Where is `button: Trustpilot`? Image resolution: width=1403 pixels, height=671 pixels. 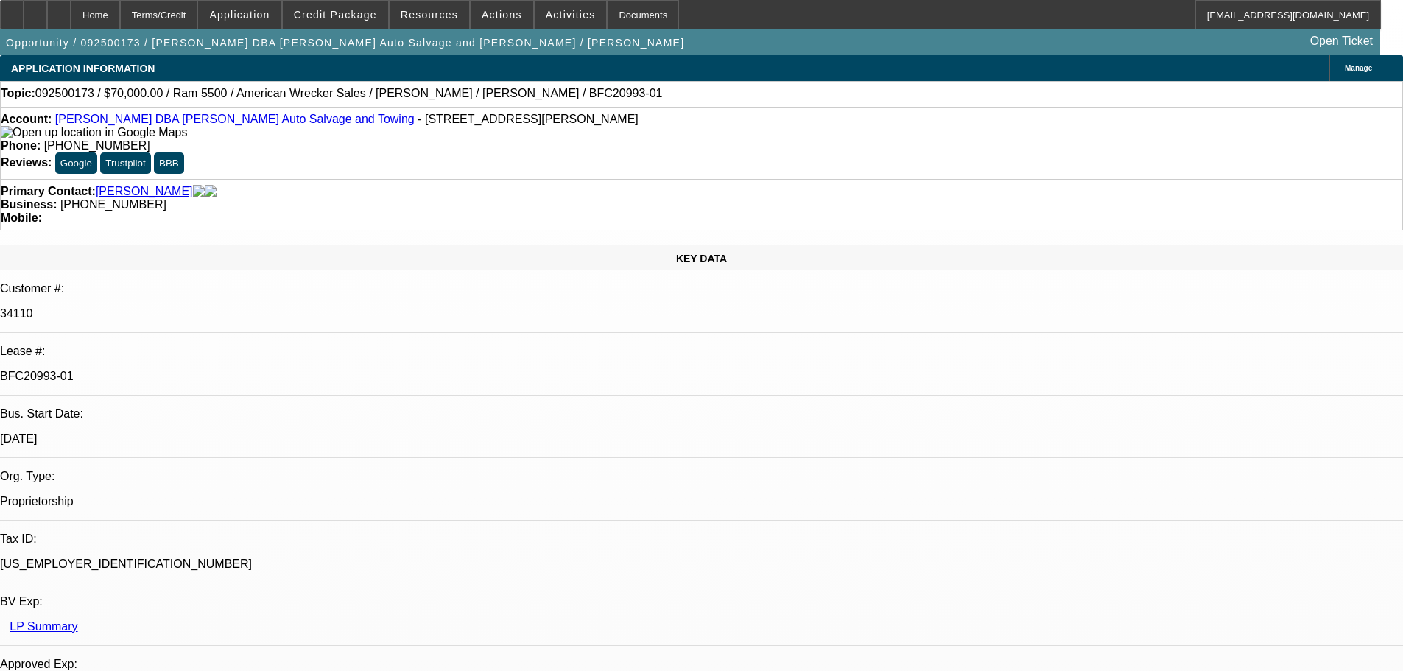
button: Trustpilot is located at coordinates (125, 163).